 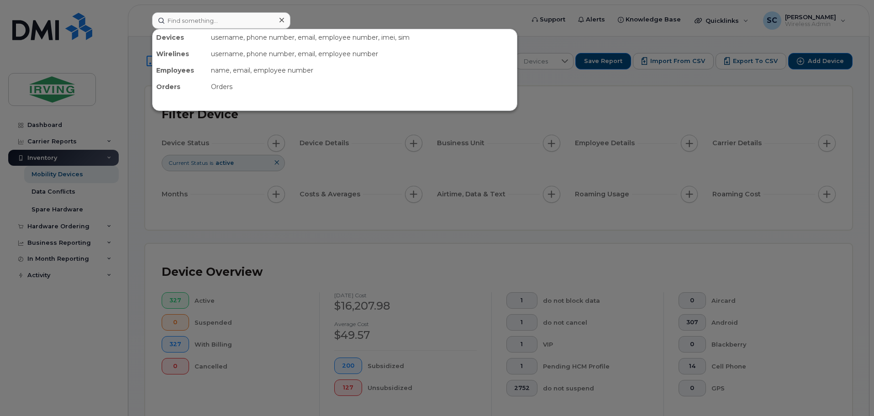 What do you see at coordinates (180, 54) in the screenshot?
I see `div: Wirelines` at bounding box center [180, 54].